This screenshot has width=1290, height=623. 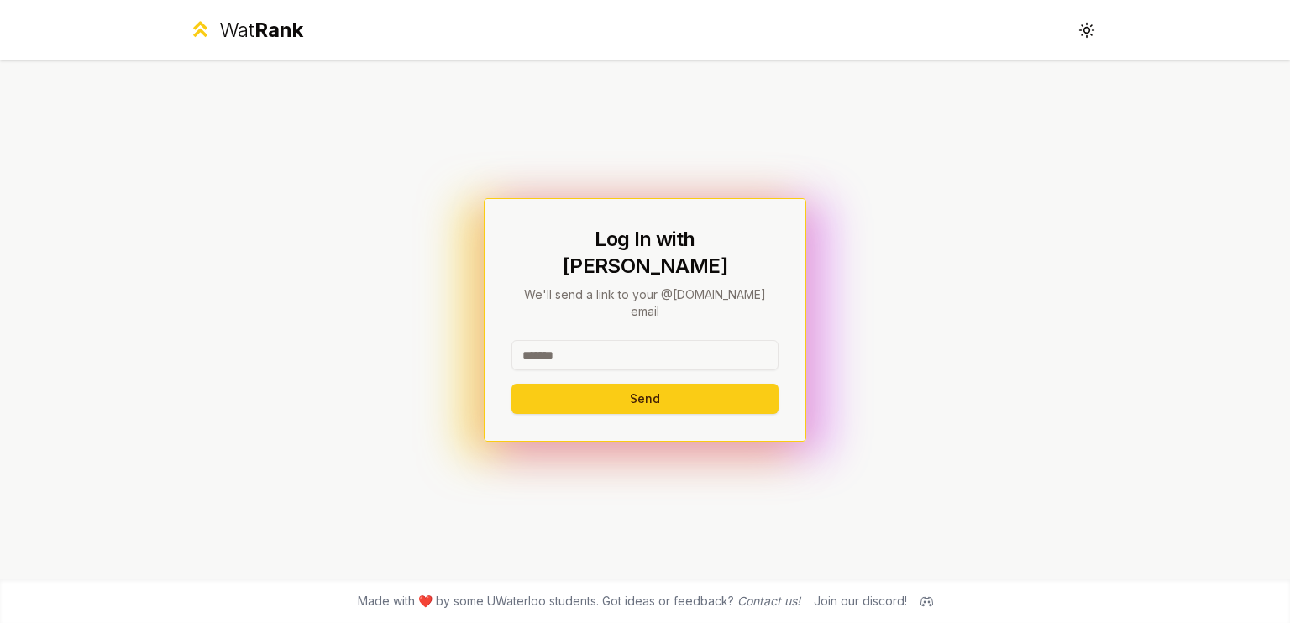 I want to click on span: Rank, so click(x=279, y=29).